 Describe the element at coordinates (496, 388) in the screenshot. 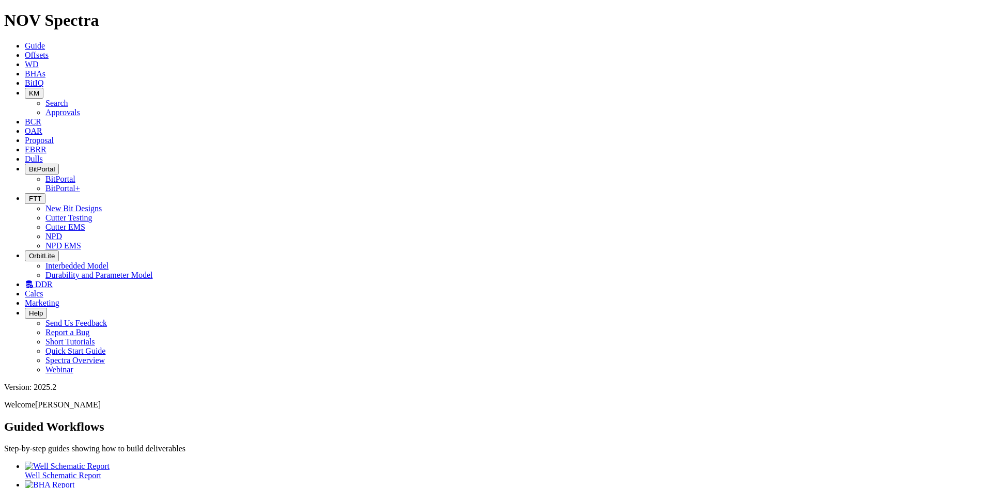

I see `div: Version: 2025.2` at that location.